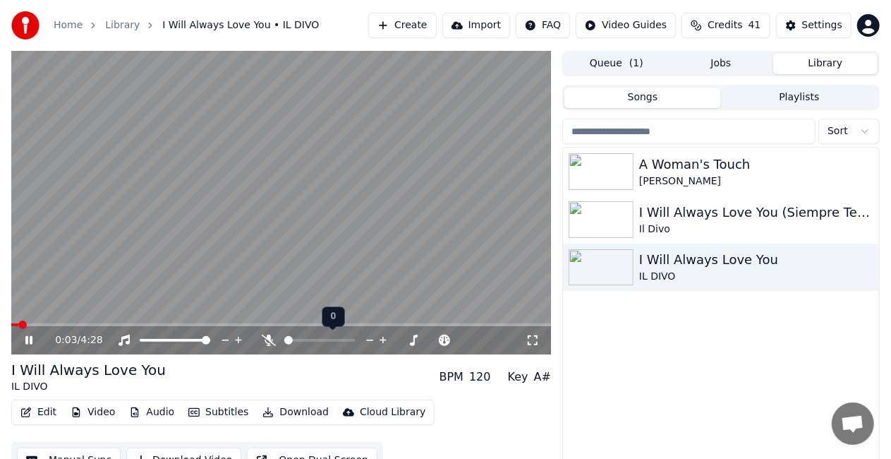 This screenshot has height=459, width=891. I want to click on div: BPM, so click(451, 377).